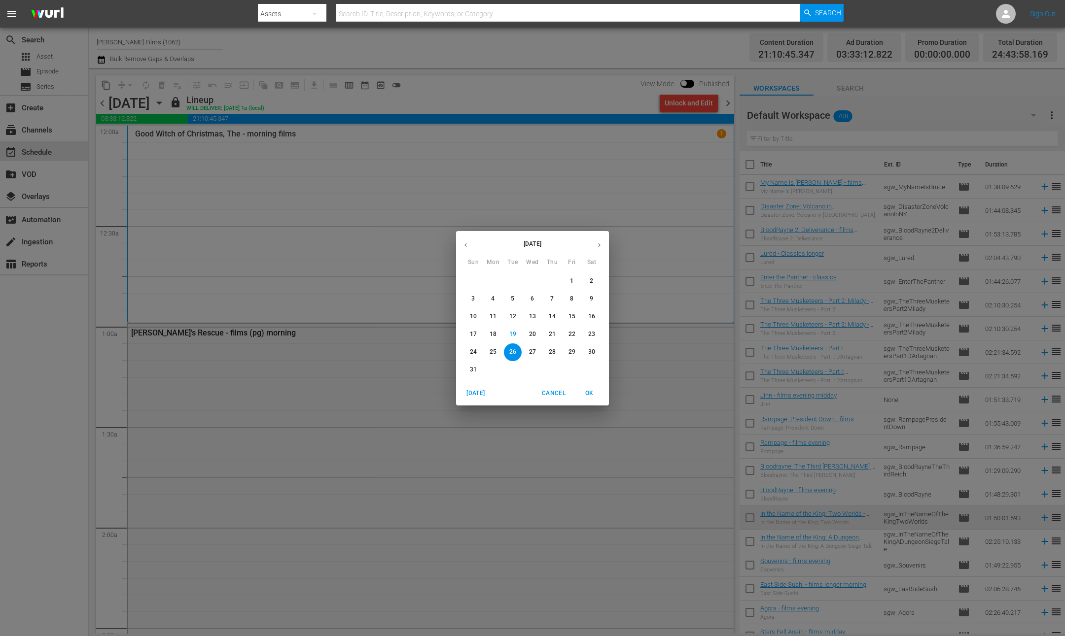 This screenshot has height=636, width=1065. Describe the element at coordinates (552, 317) in the screenshot. I see `button: 14` at that location.